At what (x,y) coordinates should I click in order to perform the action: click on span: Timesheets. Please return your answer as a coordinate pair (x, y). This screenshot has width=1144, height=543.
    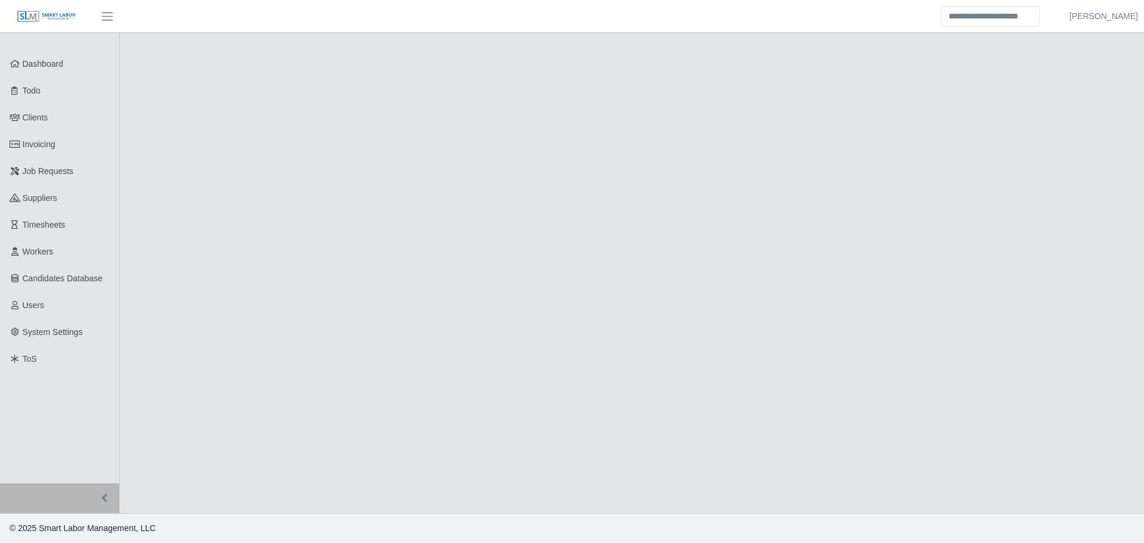
    Looking at the image, I should click on (44, 225).